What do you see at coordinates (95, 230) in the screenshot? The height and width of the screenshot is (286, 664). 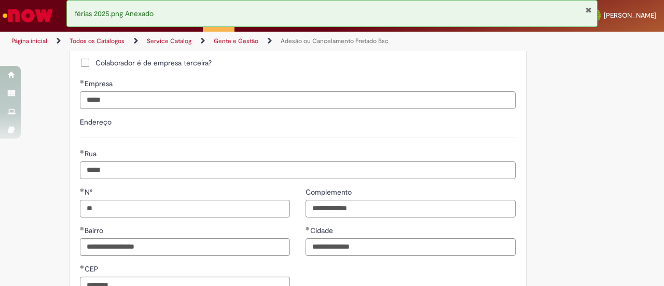 I see `span: Bairro` at bounding box center [95, 230].